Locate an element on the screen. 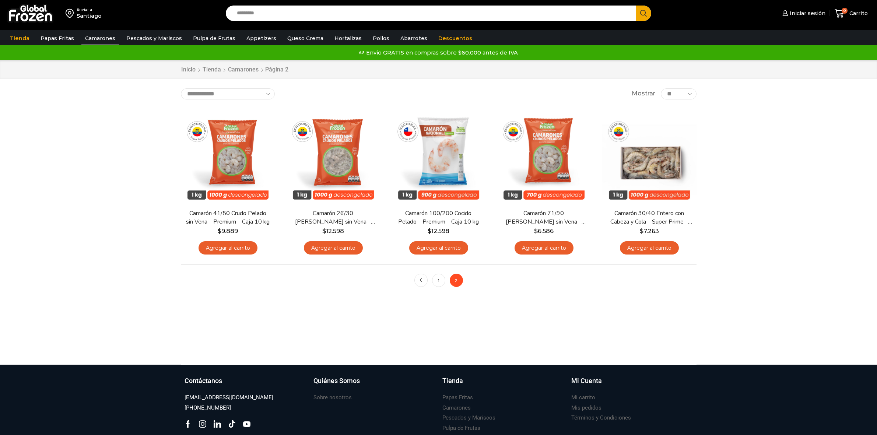  h3: Mi Cuenta is located at coordinates (586, 381).